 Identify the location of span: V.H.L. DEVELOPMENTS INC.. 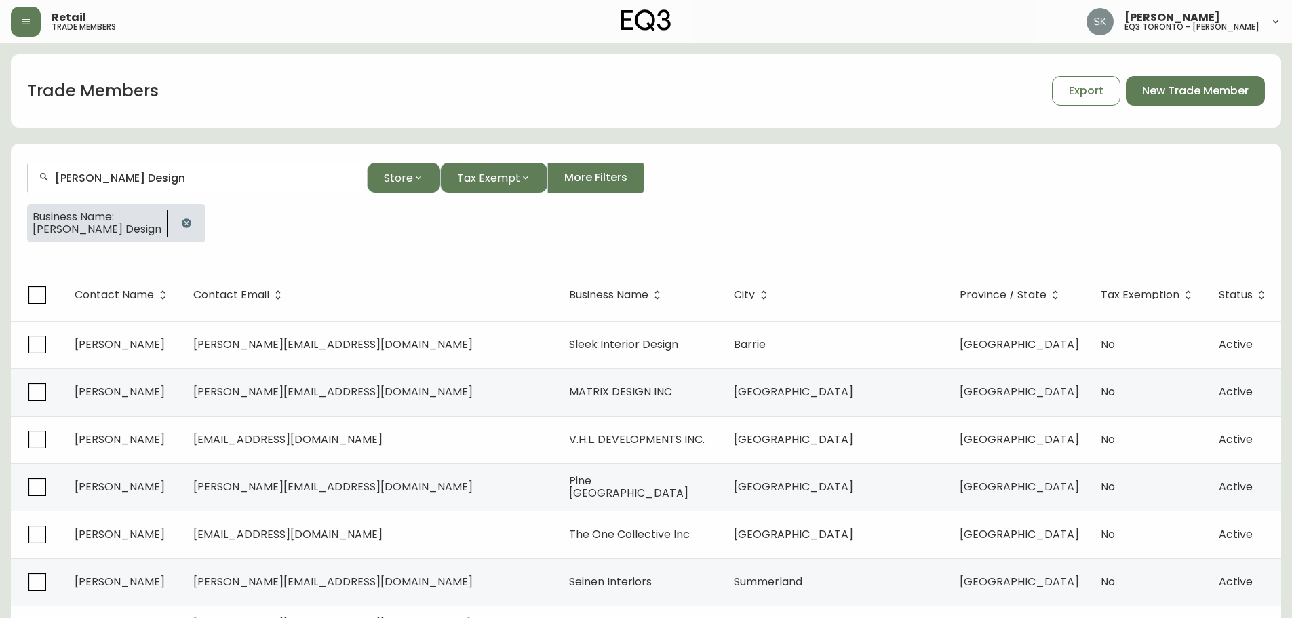
(637, 439).